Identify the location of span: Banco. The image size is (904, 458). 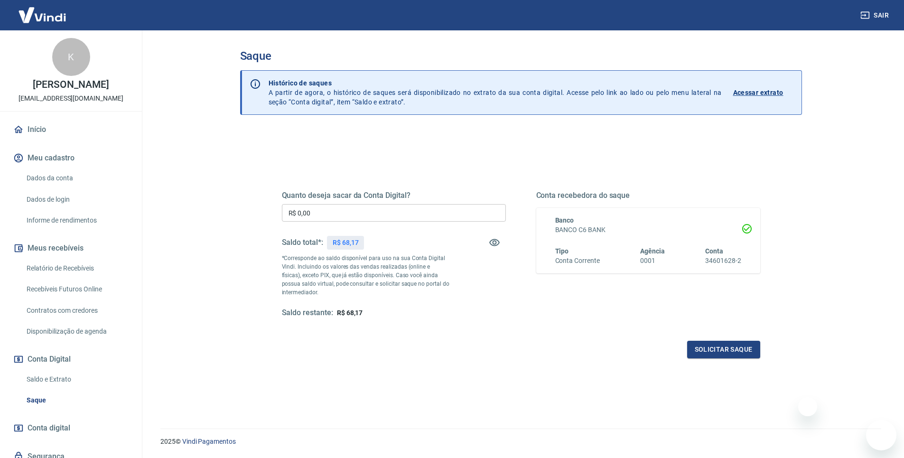
(565, 220).